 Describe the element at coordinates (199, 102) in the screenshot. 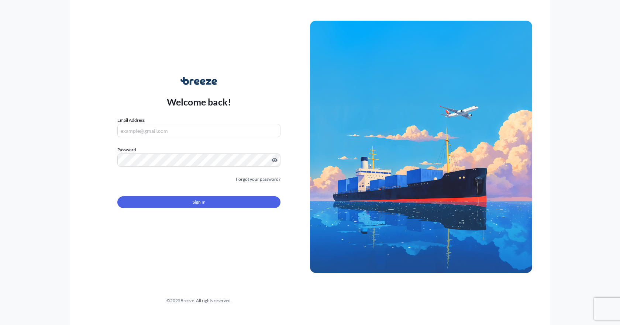

I see `p: Welcome back!` at that location.